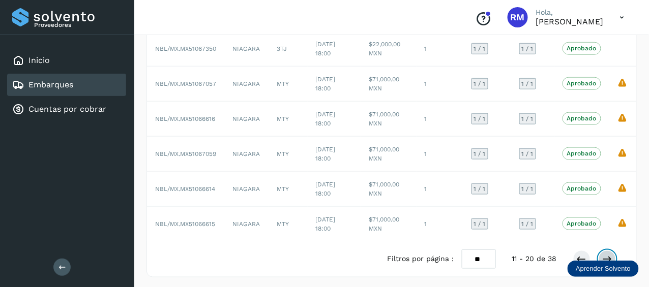 Image resolution: width=649 pixels, height=287 pixels. Describe the element at coordinates (39, 60) in the screenshot. I see `a: Inicio` at that location.